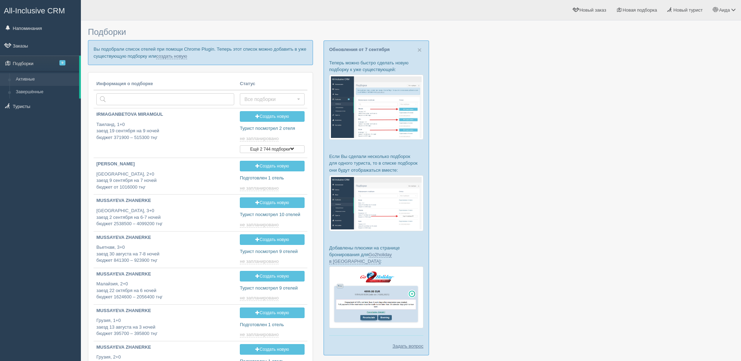 The image size is (741, 361). Describe the element at coordinates (165, 114) in the screenshot. I see `p: IRMAGANBETOVA MIRAMGUL` at that location.